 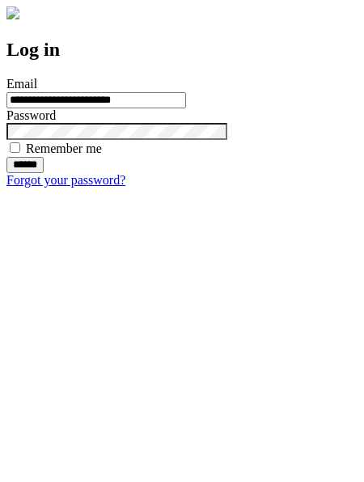 I want to click on label: Remember me, so click(x=64, y=148).